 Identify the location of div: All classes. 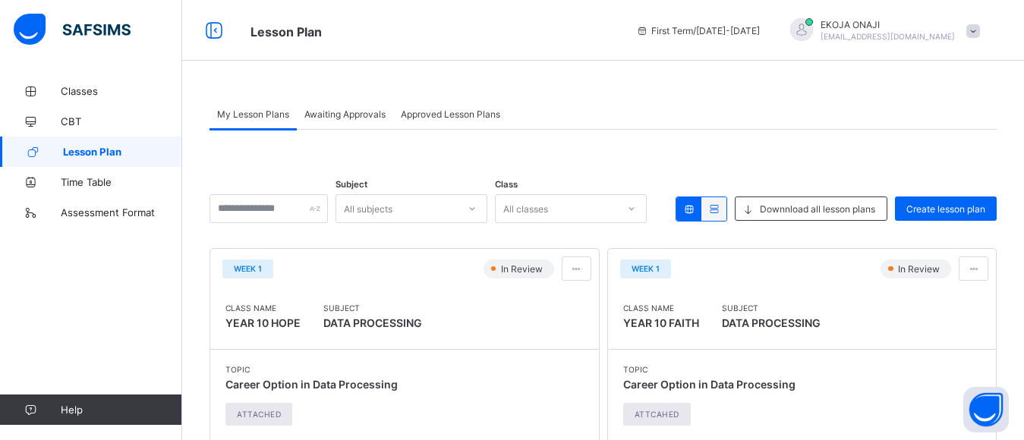
(525, 209).